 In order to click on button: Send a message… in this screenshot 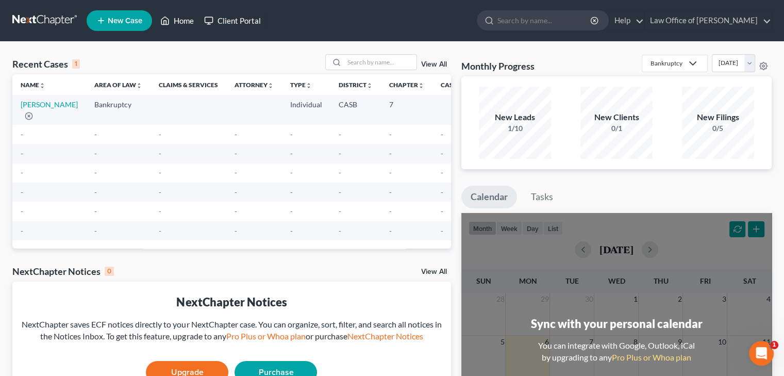, I will do `click(185, 301)`.